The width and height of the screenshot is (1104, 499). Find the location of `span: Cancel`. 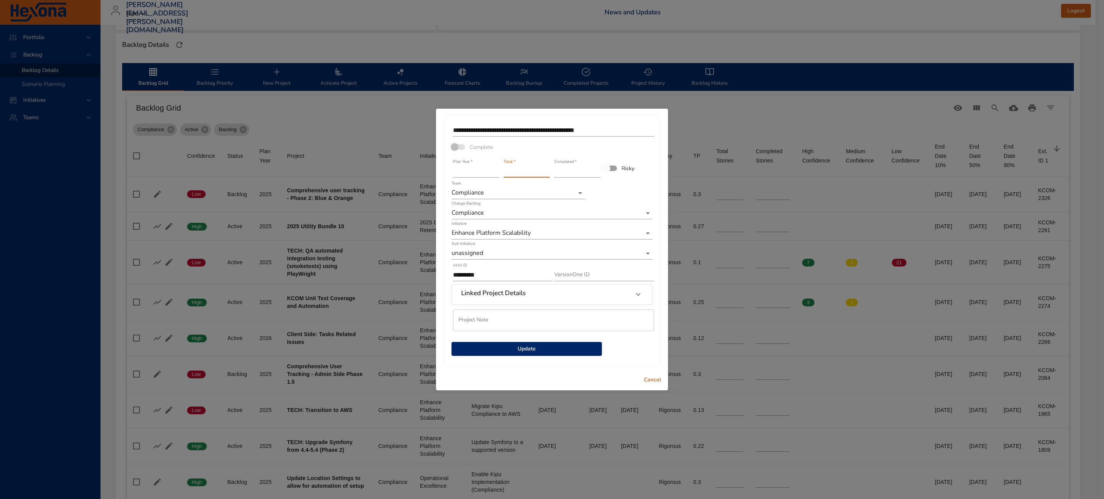

span: Cancel is located at coordinates (653, 380).